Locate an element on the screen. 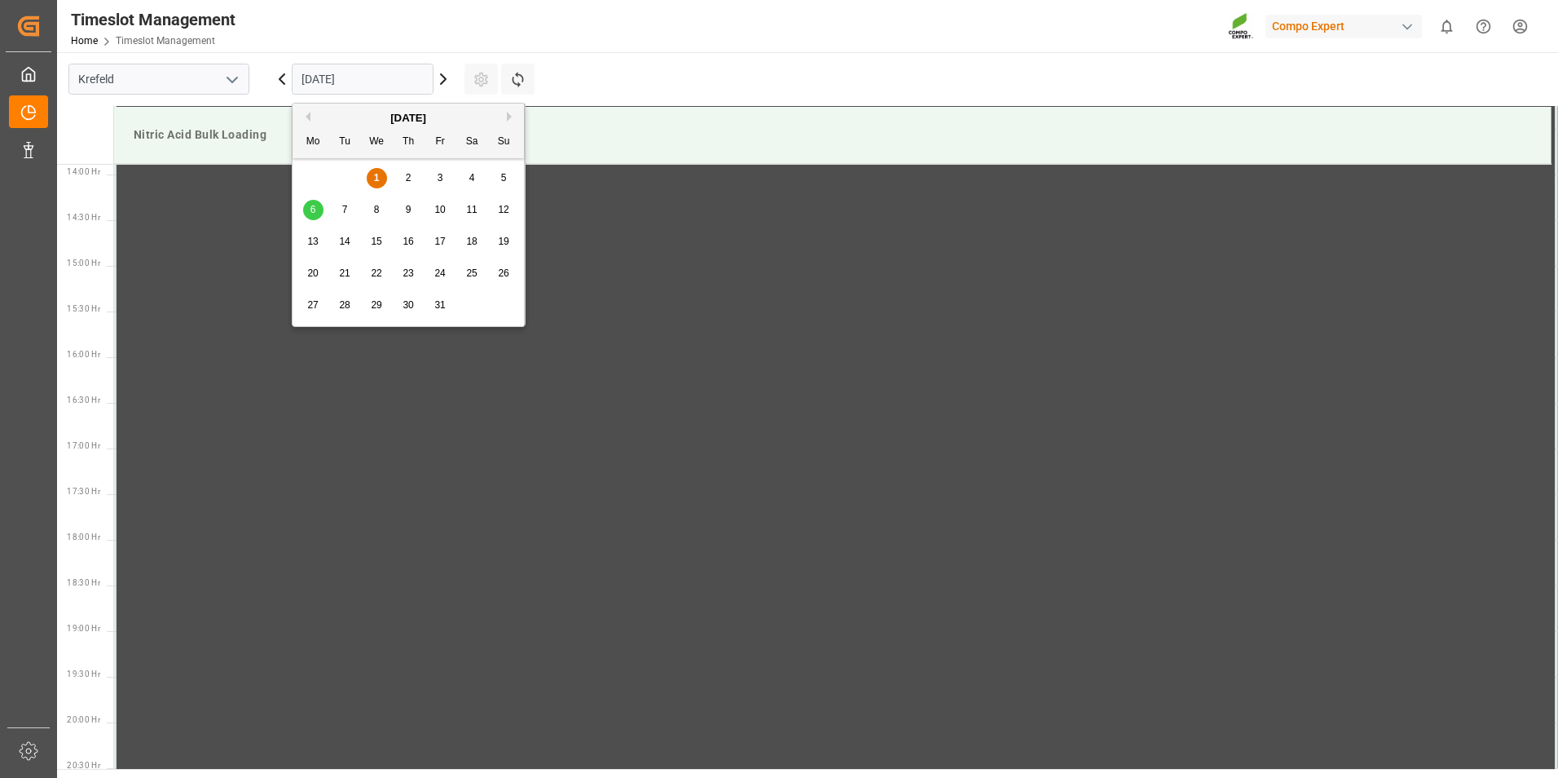  div: Choose Saturday, October 18th, 2025 is located at coordinates (472, 241).